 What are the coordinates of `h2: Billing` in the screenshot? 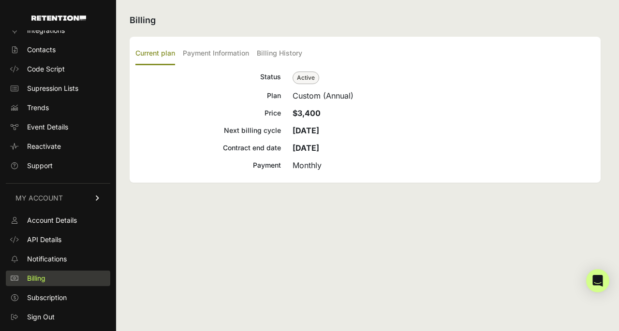 It's located at (365, 20).